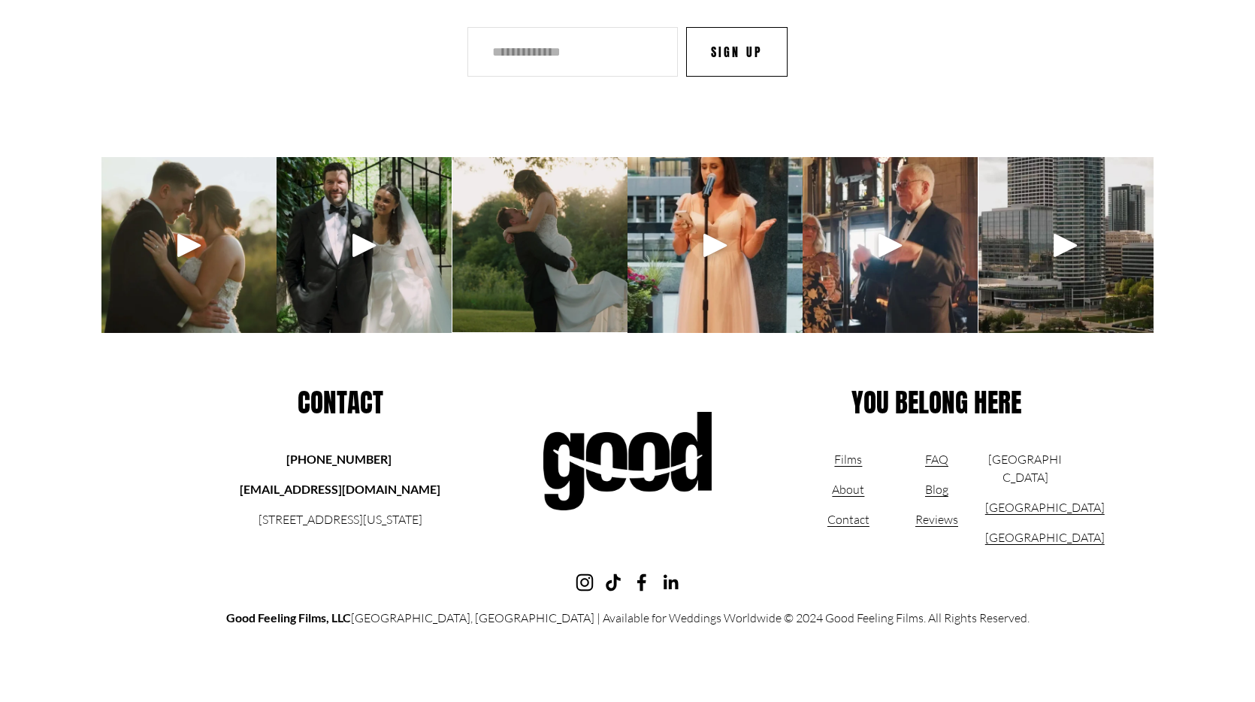  Describe the element at coordinates (289, 617) in the screenshot. I see `strong: Good Feeling Films, LLC` at that location.